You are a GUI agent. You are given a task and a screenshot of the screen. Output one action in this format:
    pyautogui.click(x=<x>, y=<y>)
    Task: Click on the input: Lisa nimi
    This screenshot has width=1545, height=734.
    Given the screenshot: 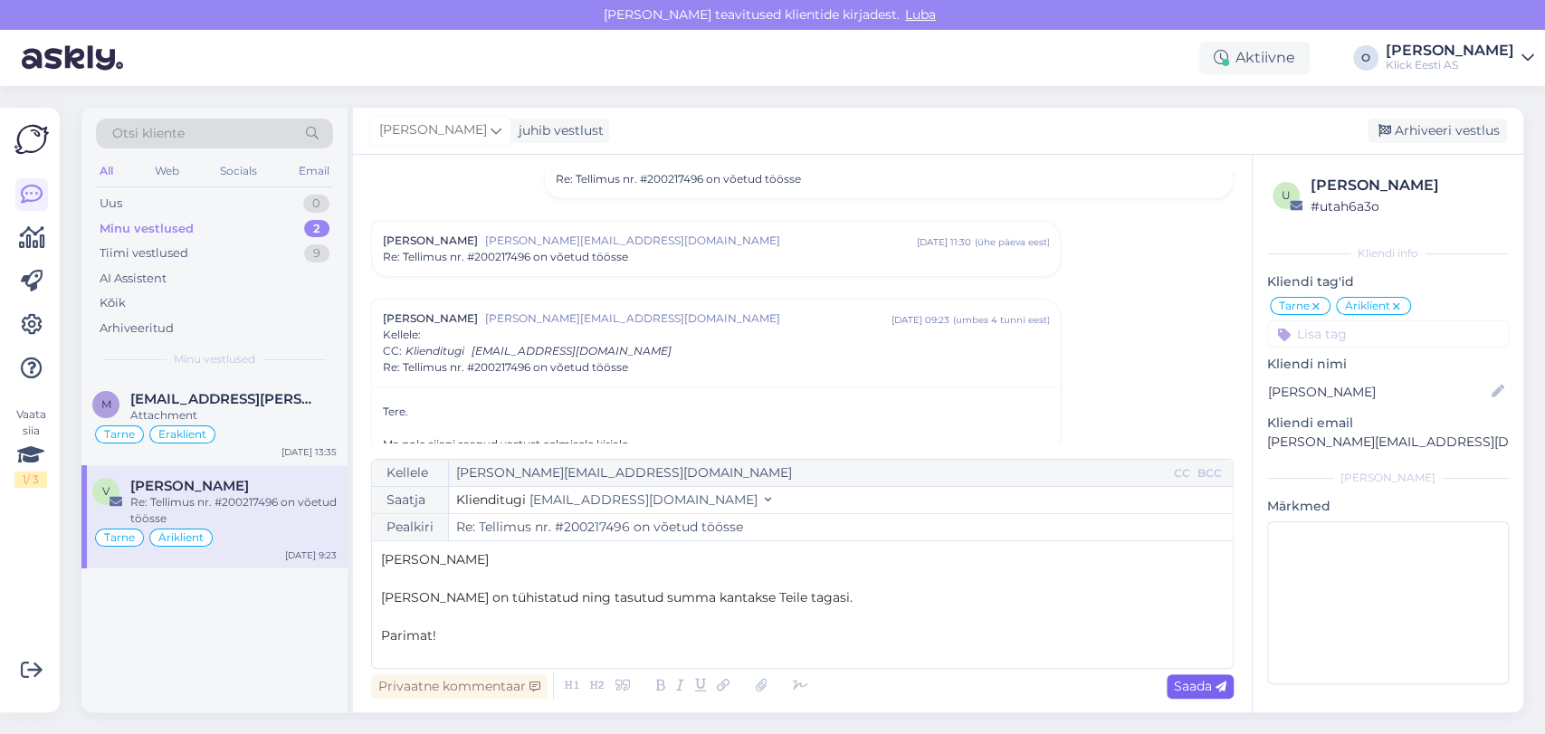 What is the action you would take?
    pyautogui.click(x=1377, y=392)
    